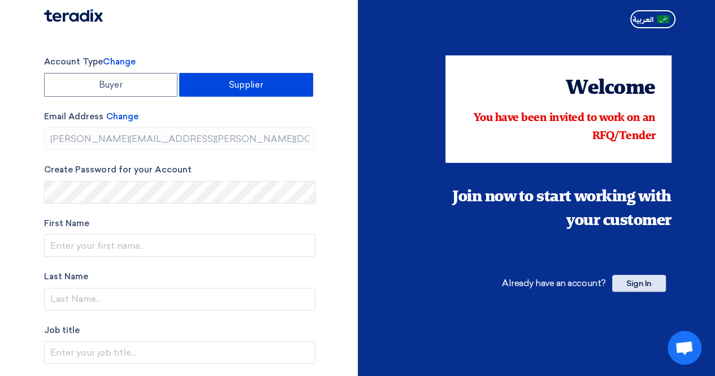 This screenshot has height=376, width=715. What do you see at coordinates (180, 223) in the screenshot?
I see `label: First Name` at bounding box center [180, 223].